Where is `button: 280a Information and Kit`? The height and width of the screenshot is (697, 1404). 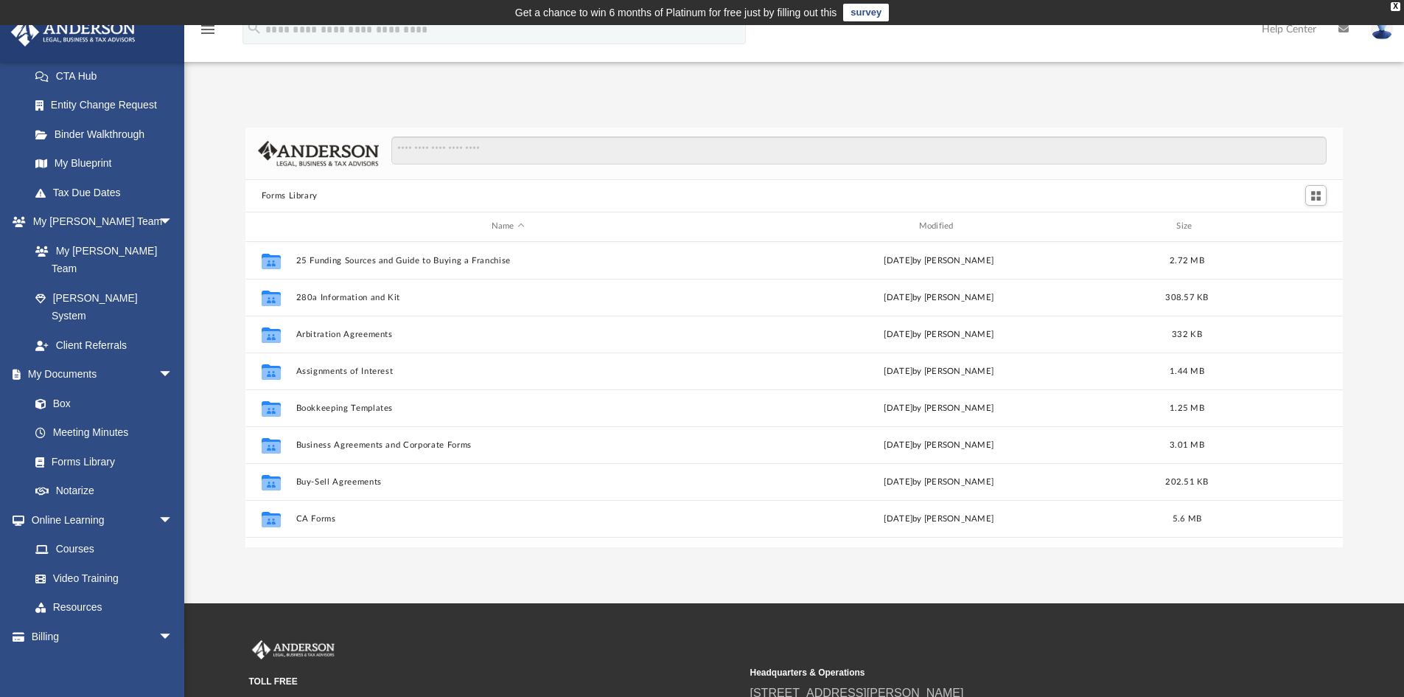
button: 280a Information and Kit is located at coordinates (508, 297).